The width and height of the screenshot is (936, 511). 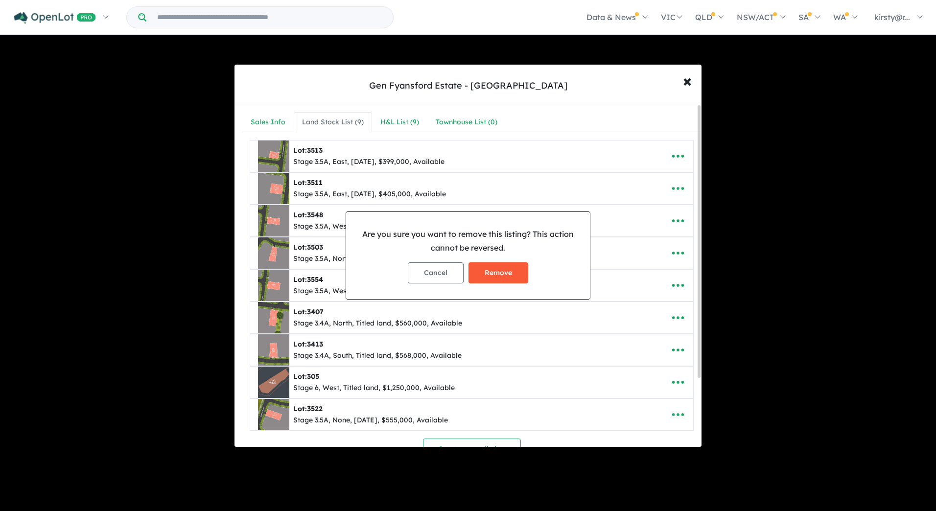 I want to click on input: Try estate name, suburb, builder or developer, so click(x=270, y=17).